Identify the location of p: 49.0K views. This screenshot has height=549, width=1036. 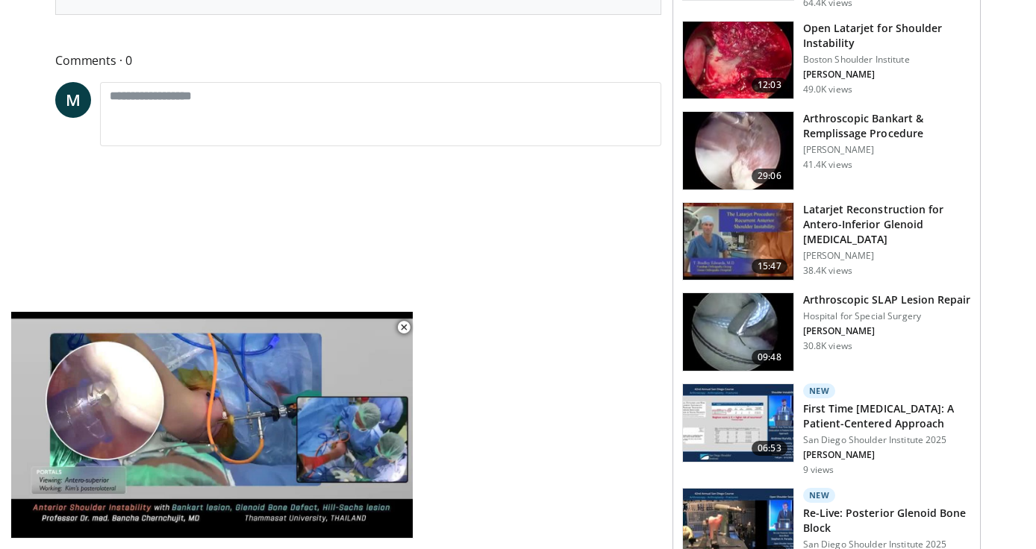
(828, 90).